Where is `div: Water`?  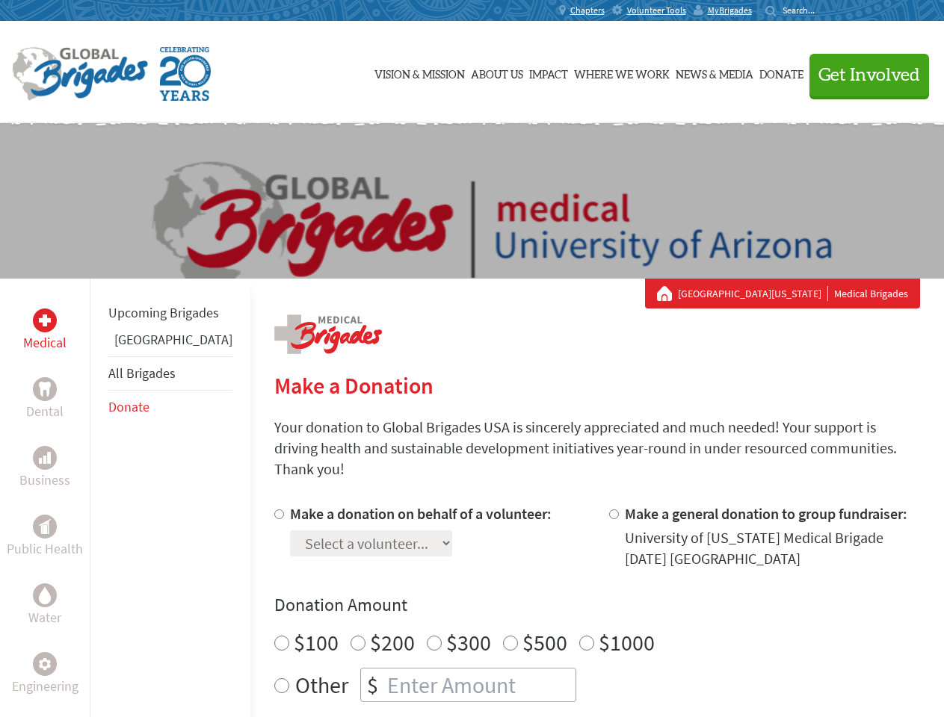 div: Water is located at coordinates (45, 595).